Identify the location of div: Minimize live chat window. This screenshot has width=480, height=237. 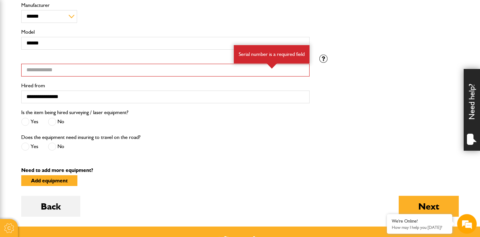
(115, 11).